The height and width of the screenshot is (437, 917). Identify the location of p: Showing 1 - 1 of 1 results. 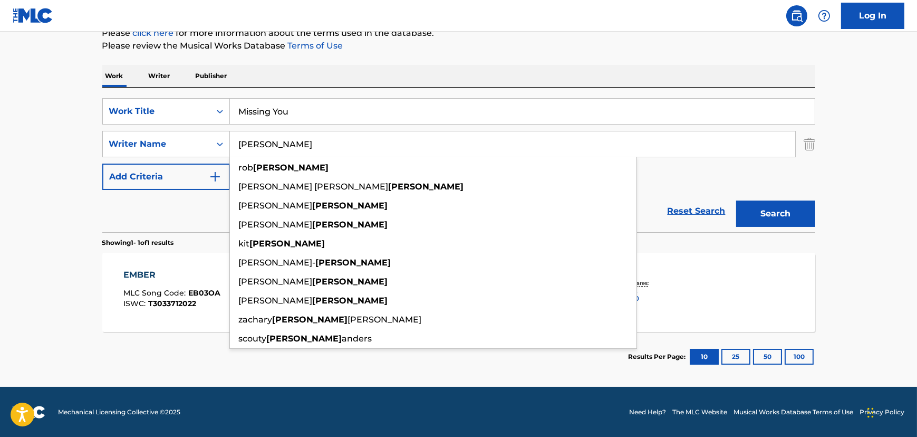
(138, 243).